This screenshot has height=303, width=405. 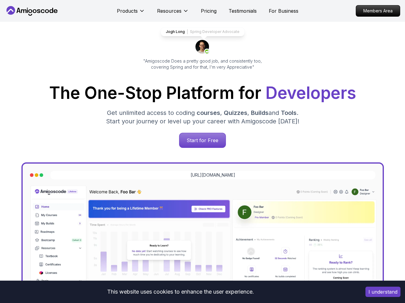 I want to click on p: Products, so click(x=127, y=11).